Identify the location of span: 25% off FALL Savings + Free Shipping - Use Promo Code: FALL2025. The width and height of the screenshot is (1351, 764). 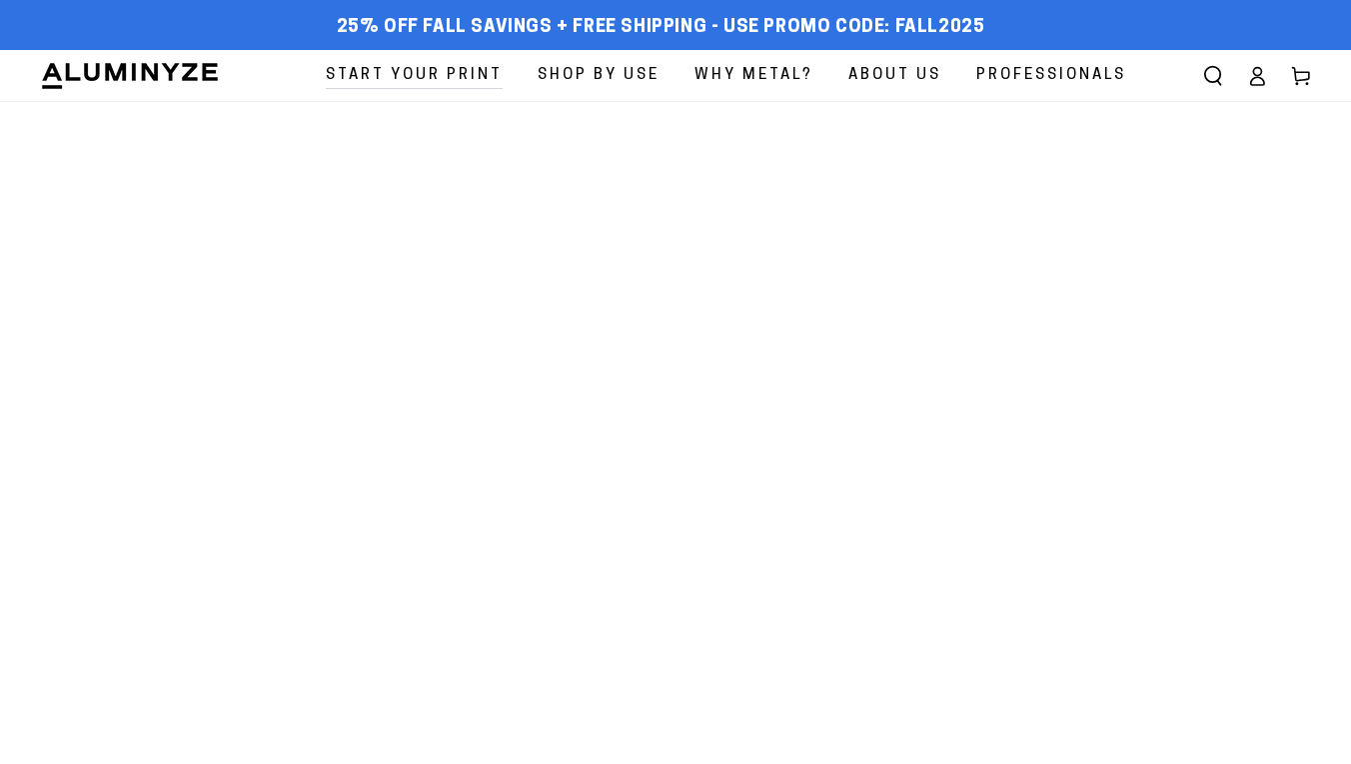
(661, 28).